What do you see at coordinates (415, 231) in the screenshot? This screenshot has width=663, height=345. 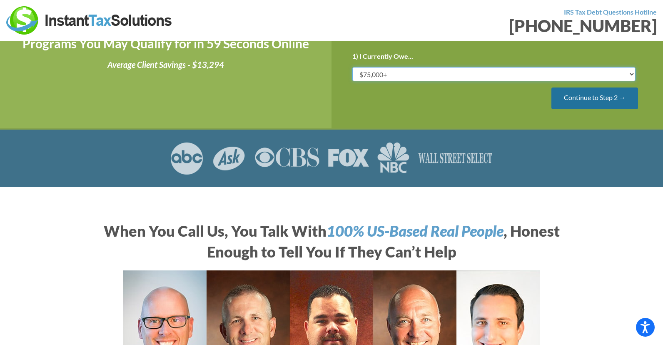 I see `i: 100% US-Based Real People` at bounding box center [415, 231].